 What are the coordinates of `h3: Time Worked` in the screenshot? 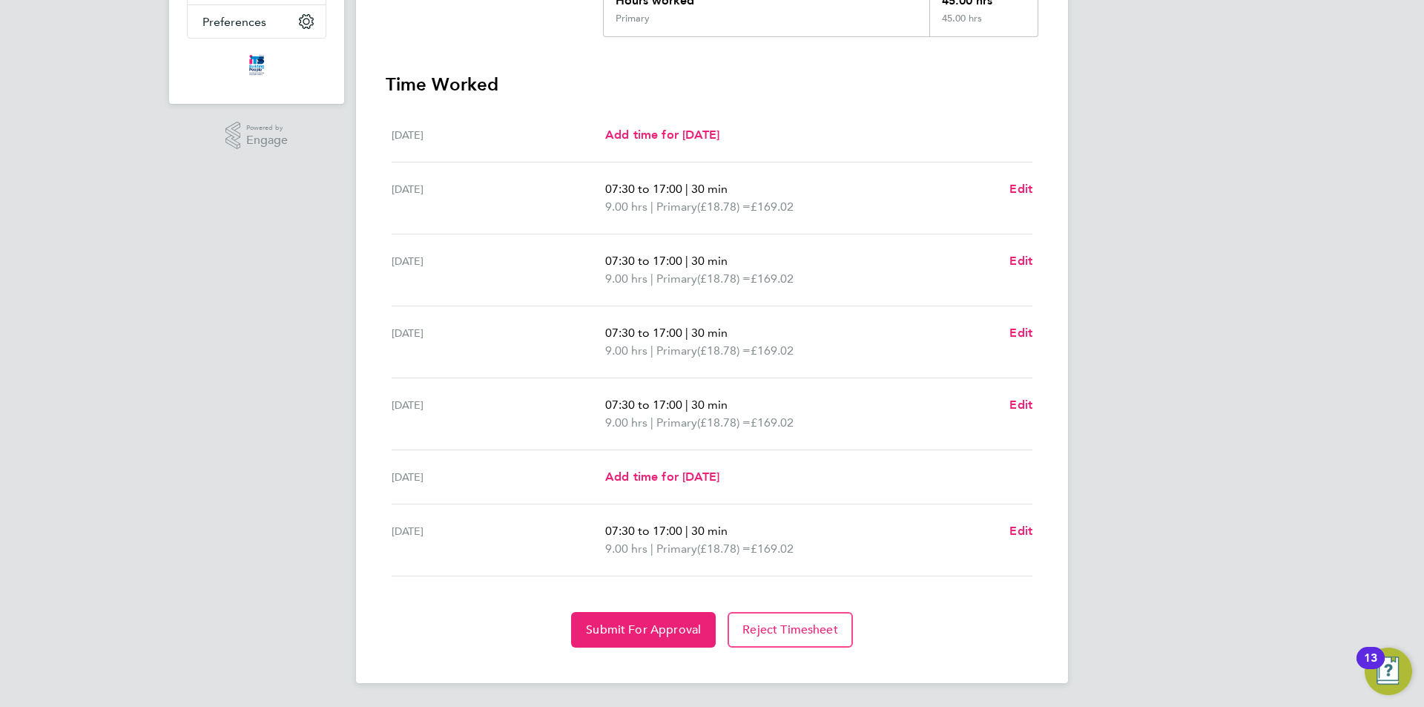 It's located at (712, 85).